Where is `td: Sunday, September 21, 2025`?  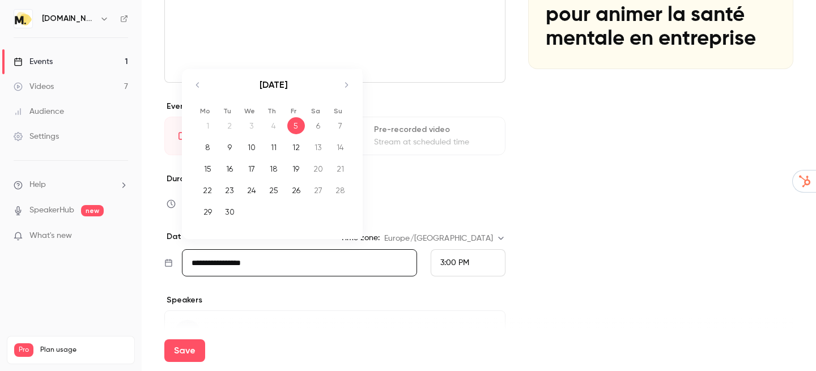
td: Sunday, September 21, 2025 is located at coordinates (340, 169).